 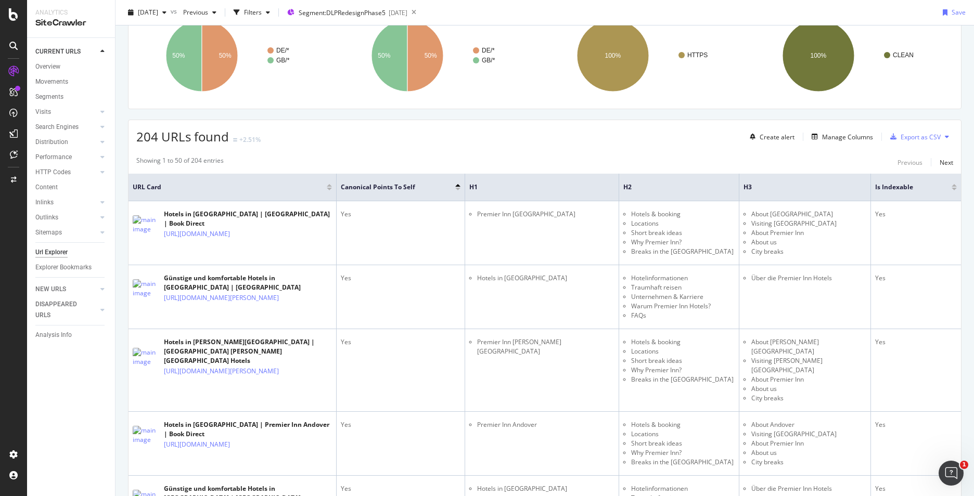 What do you see at coordinates (840, 137) in the screenshot?
I see `button: Manage Columns` at bounding box center [840, 137].